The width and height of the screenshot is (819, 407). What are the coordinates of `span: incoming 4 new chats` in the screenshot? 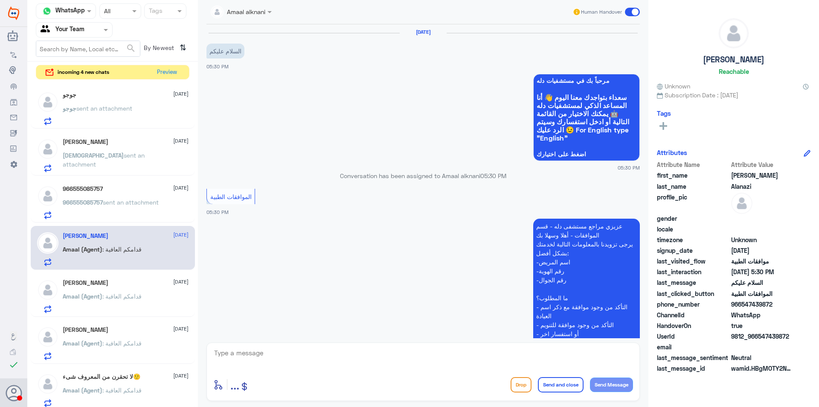 It's located at (83, 72).